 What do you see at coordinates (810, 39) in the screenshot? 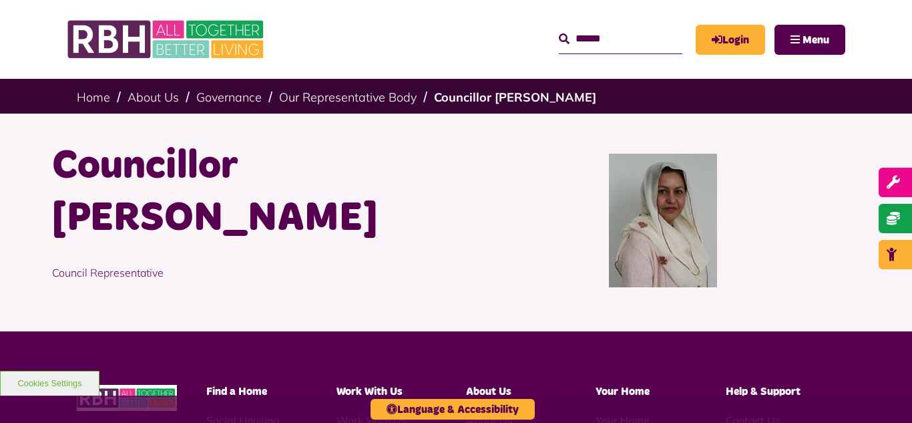
I see `button: Navigation` at bounding box center [810, 39].